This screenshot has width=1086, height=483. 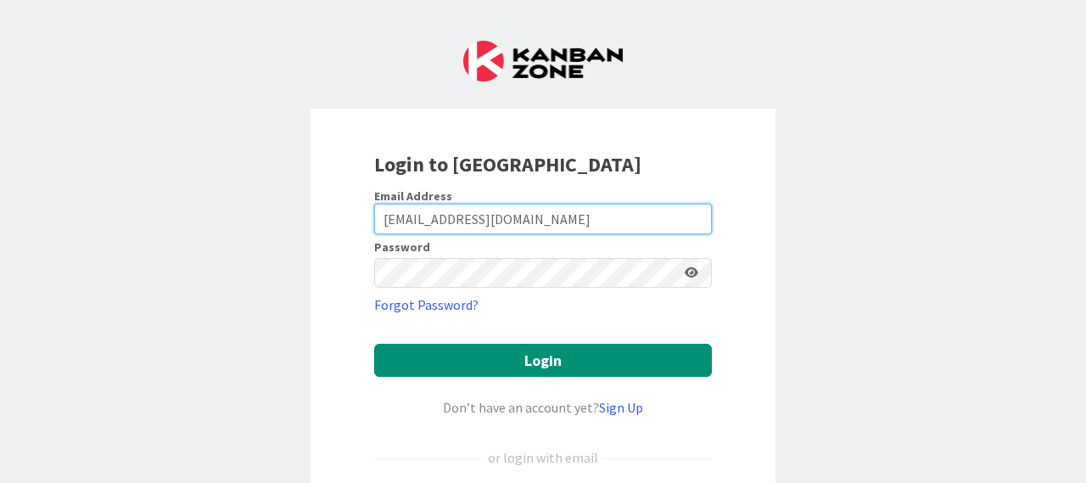 I want to click on div: or login with email, so click(x=543, y=457).